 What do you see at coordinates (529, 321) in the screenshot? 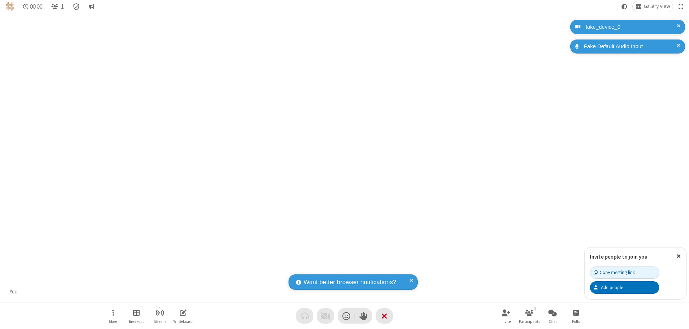
I see `span: Participants` at bounding box center [529, 321].